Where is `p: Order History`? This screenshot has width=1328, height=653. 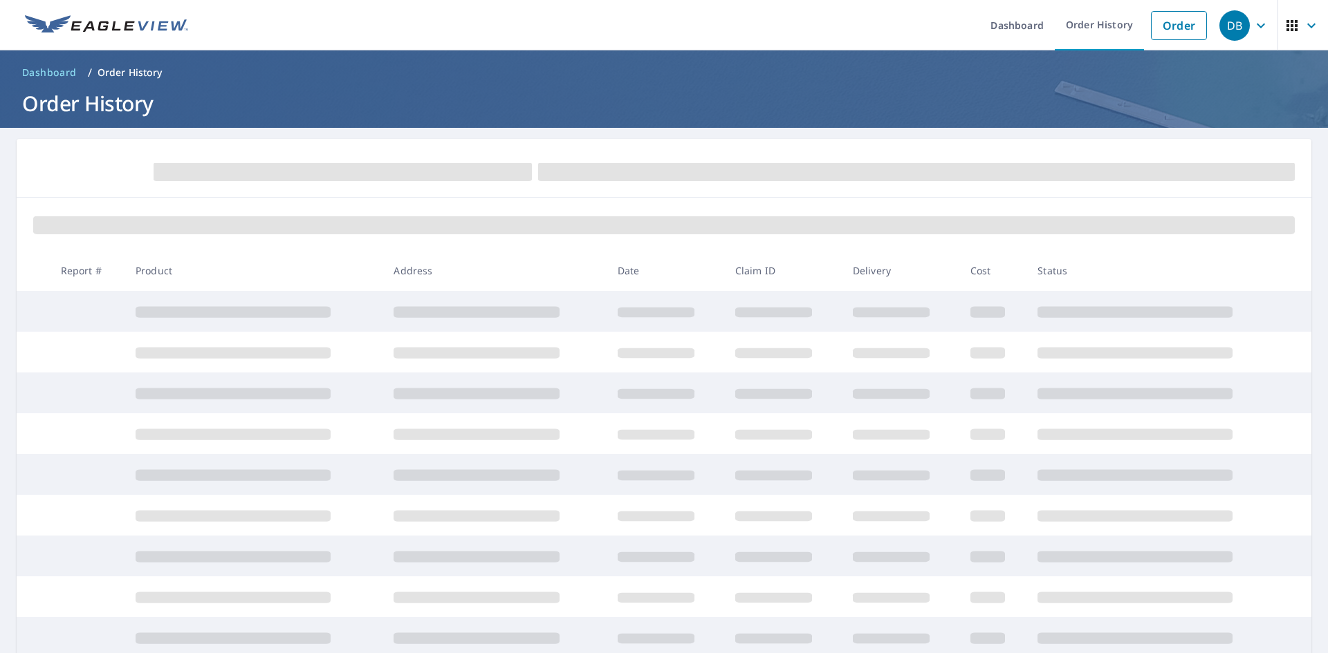
p: Order History is located at coordinates (130, 73).